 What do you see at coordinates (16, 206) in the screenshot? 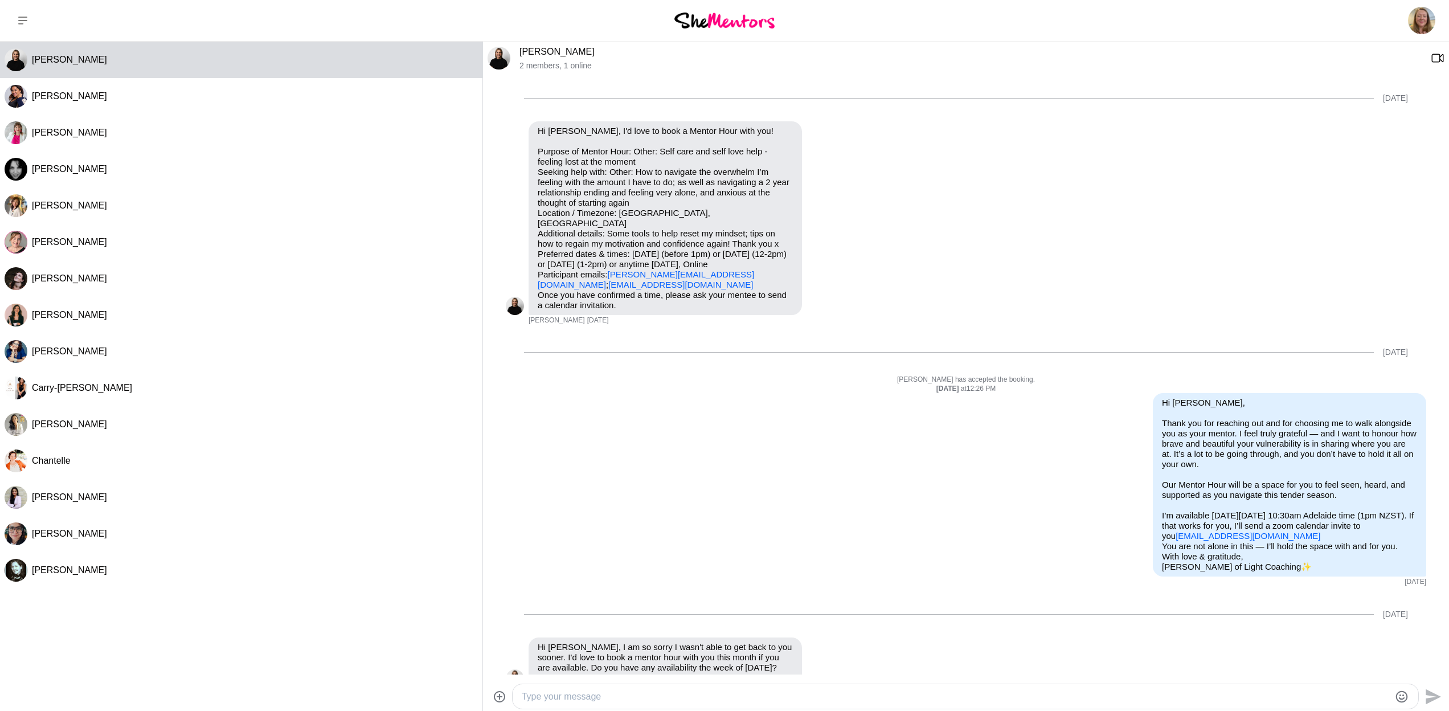
I see `div: Gladys Wong` at bounding box center [16, 206].